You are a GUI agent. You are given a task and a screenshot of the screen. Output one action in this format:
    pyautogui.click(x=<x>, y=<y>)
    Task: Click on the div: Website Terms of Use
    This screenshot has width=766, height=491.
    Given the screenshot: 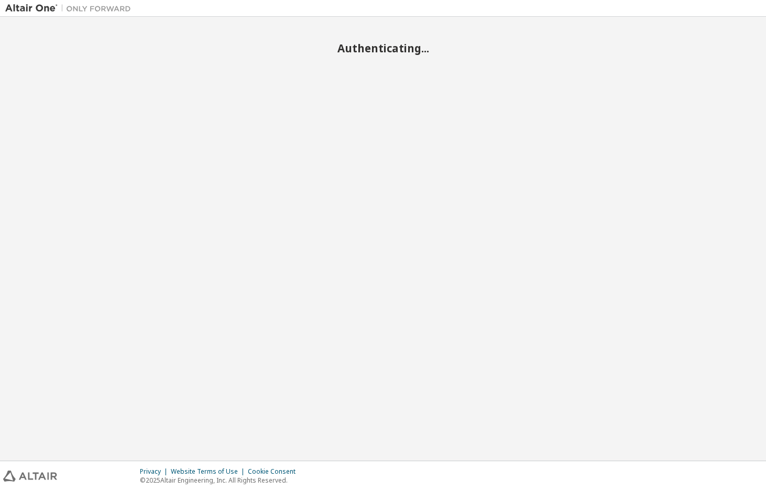 What is the action you would take?
    pyautogui.click(x=209, y=472)
    